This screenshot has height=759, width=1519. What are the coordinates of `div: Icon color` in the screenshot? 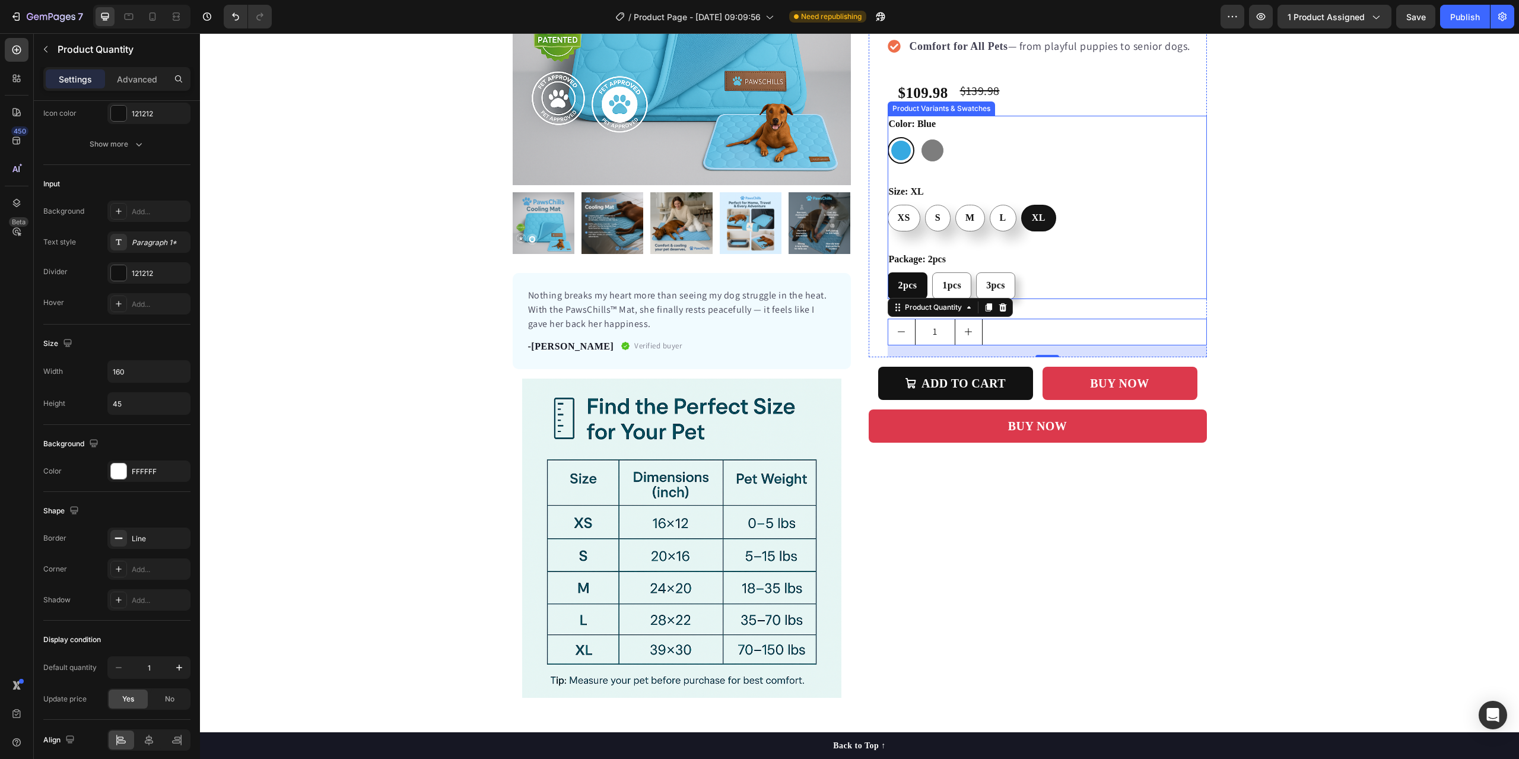 It's located at (60, 113).